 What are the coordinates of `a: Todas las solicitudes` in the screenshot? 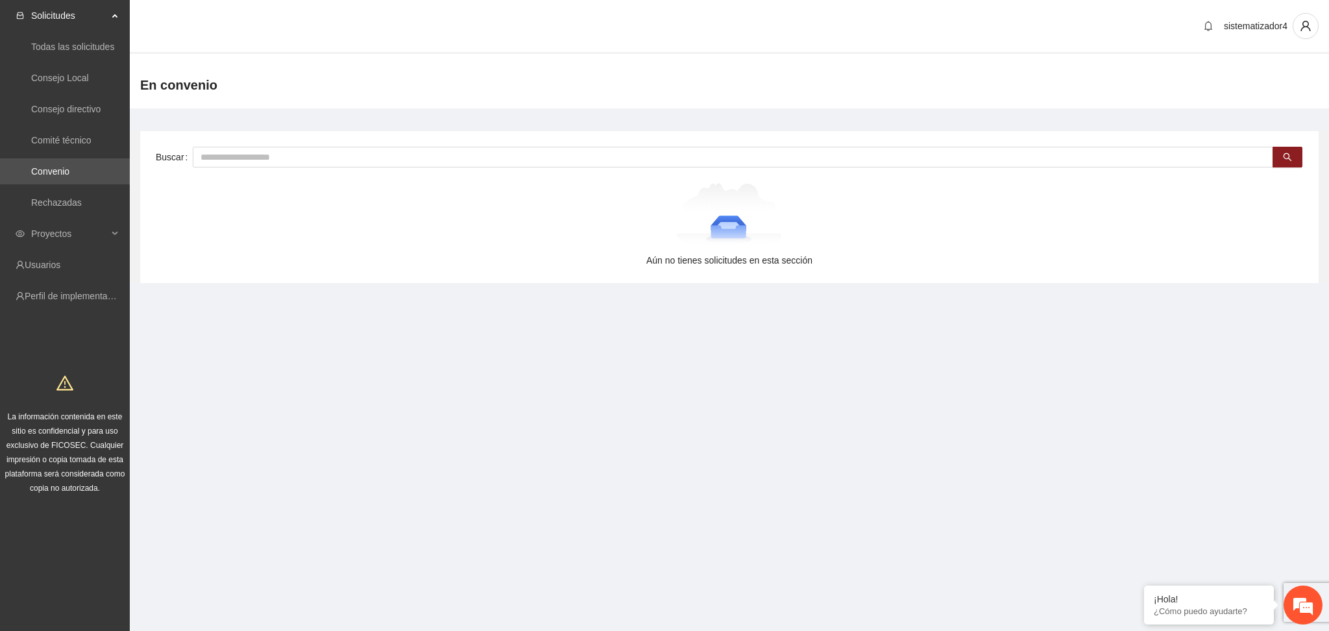 It's located at (73, 47).